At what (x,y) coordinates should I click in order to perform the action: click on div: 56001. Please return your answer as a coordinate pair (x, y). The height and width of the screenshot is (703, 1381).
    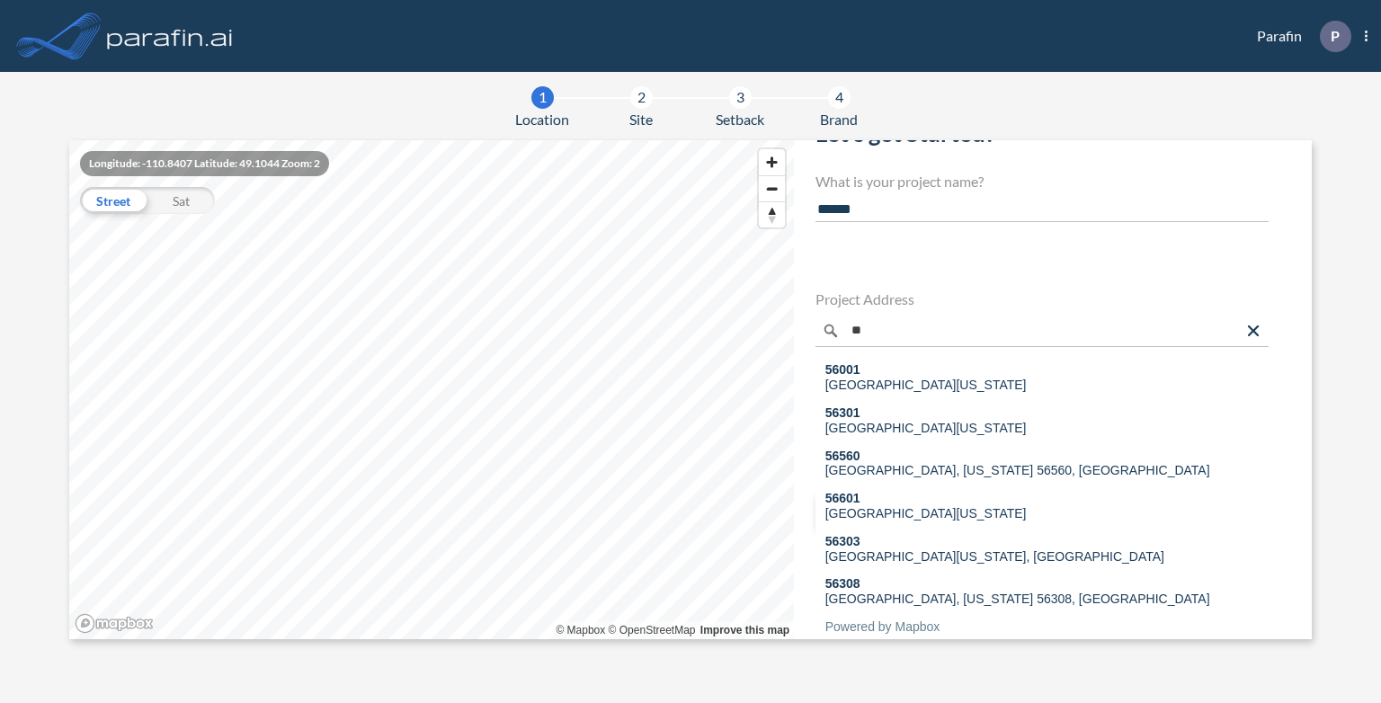
    Looking at the image, I should click on (926, 370).